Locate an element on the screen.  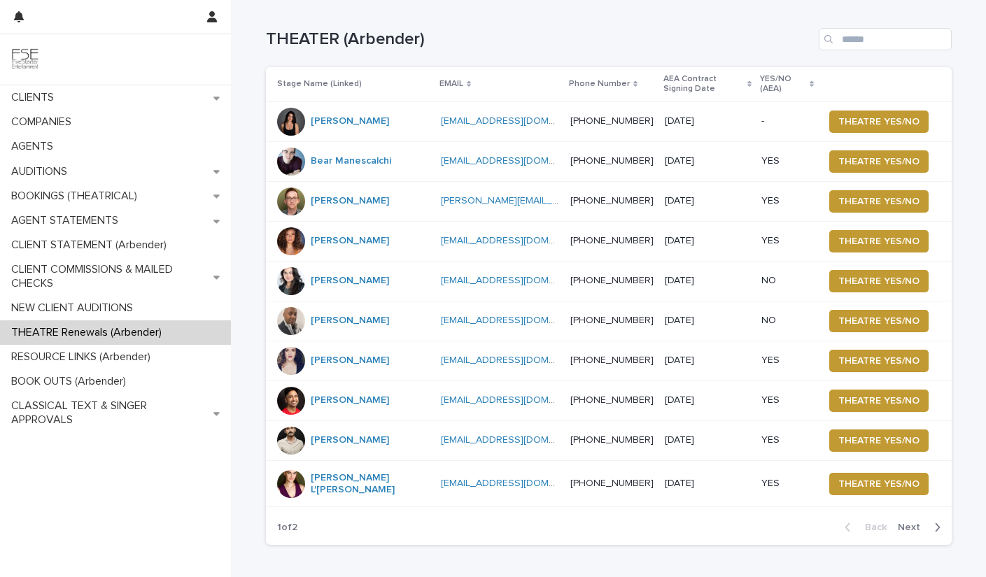
p: CLIENT STATEMENT (Arbender) is located at coordinates (92, 245).